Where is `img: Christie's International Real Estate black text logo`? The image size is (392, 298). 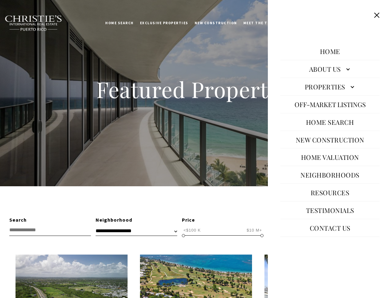 img: Christie's International Real Estate black text logo is located at coordinates (34, 23).